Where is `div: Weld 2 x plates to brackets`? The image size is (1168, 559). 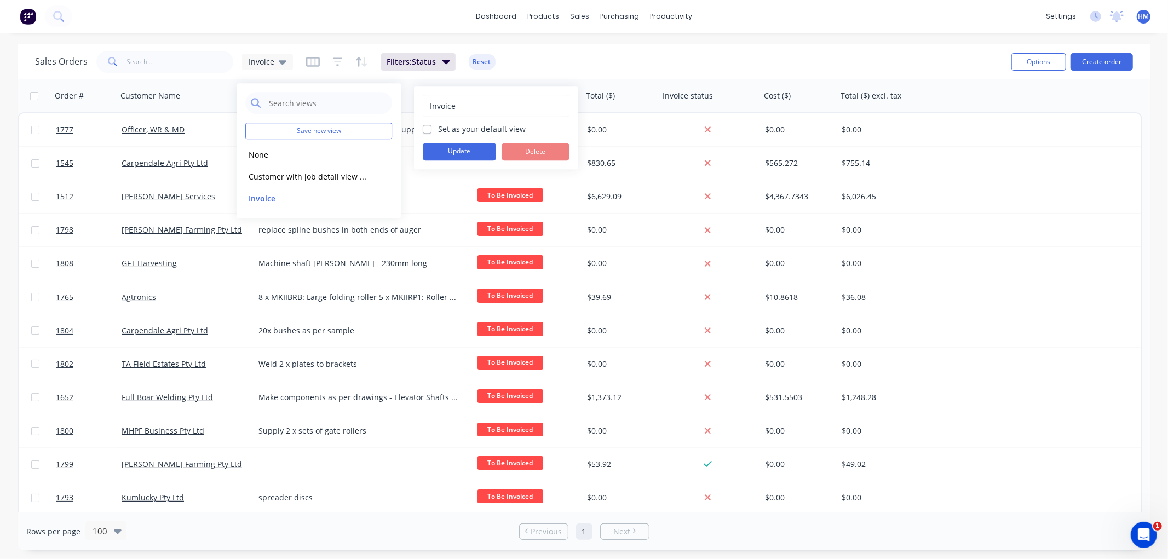
div: Weld 2 x plates to brackets is located at coordinates (358, 364).